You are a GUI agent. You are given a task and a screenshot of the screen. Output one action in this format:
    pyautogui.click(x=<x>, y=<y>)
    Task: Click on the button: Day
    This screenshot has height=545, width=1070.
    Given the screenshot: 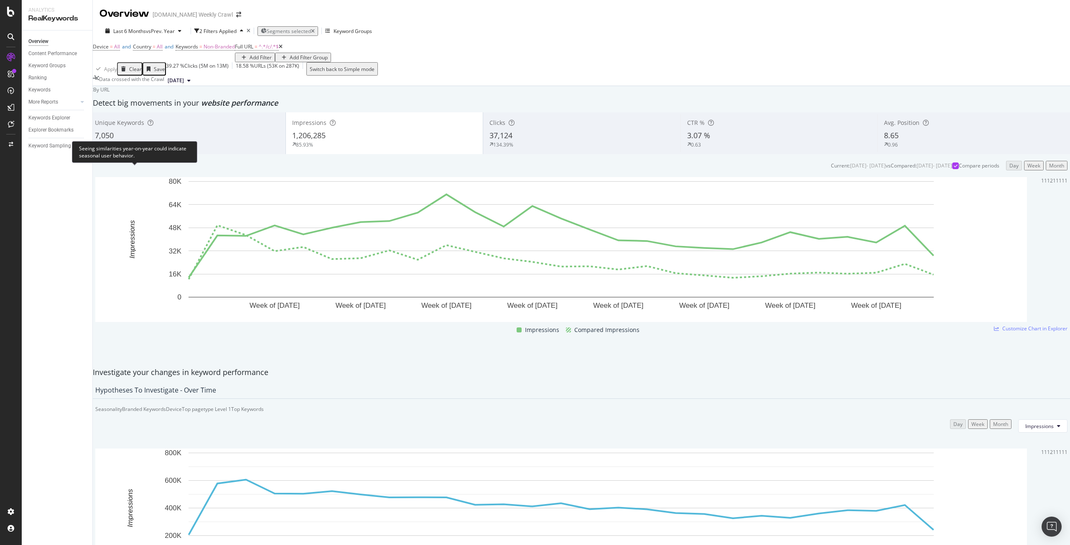 What is the action you would take?
    pyautogui.click(x=958, y=424)
    